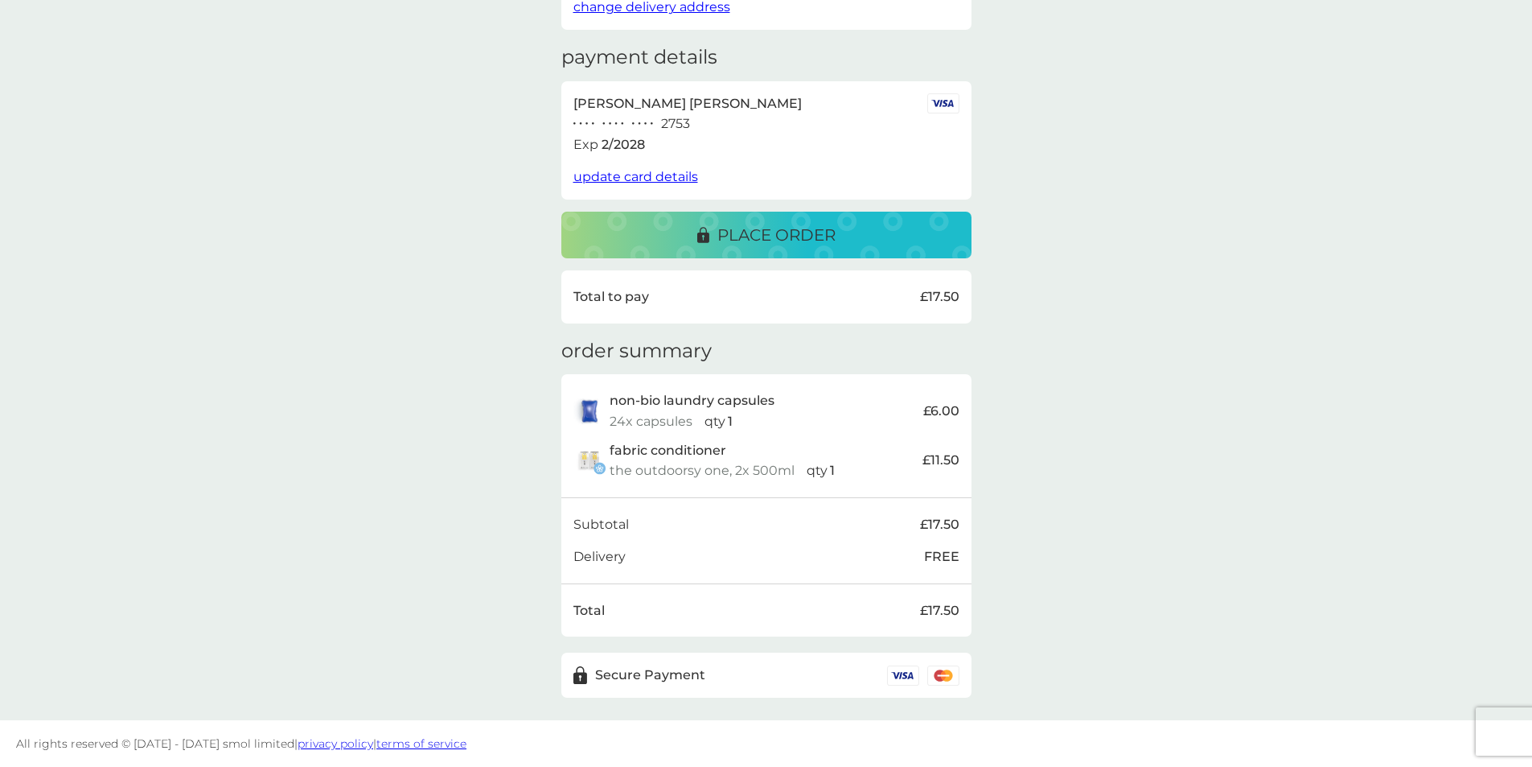 The image size is (1532, 767). Describe the element at coordinates (623, 145) in the screenshot. I see `p: 2 / 2028` at that location.